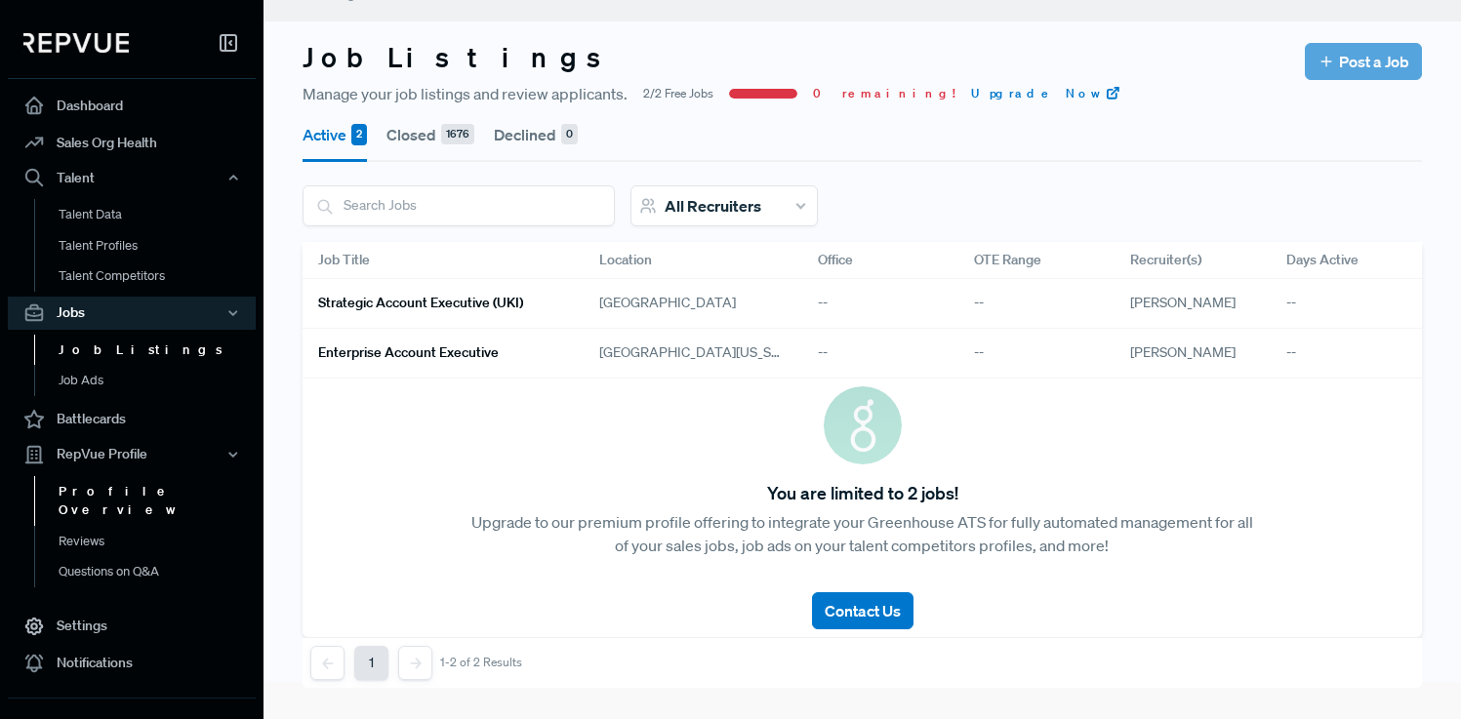  I want to click on a: Enterprise Account Executive, so click(435, 353).